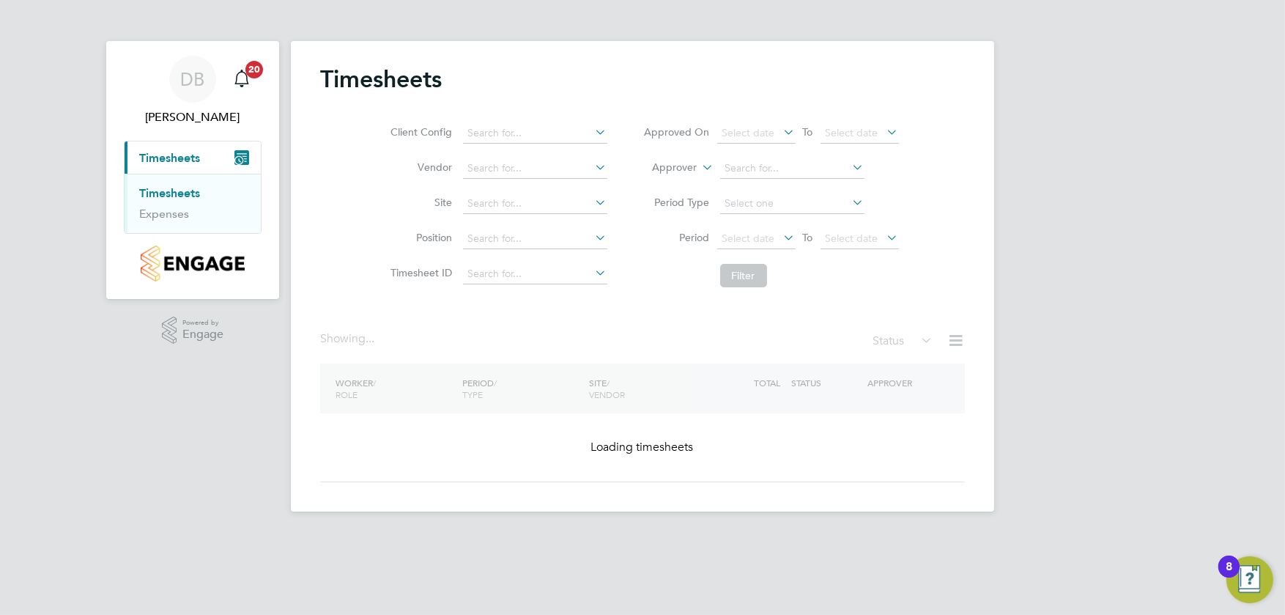 Image resolution: width=1285 pixels, height=615 pixels. What do you see at coordinates (193, 203) in the screenshot?
I see `div: Timesheets` at bounding box center [193, 203].